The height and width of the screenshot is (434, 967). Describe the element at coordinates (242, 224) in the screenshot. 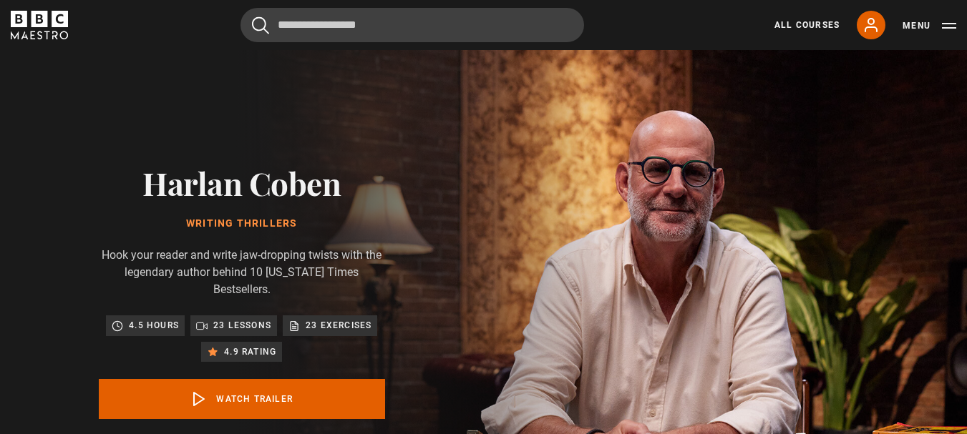

I see `h1: Writing Thrillers` at that location.